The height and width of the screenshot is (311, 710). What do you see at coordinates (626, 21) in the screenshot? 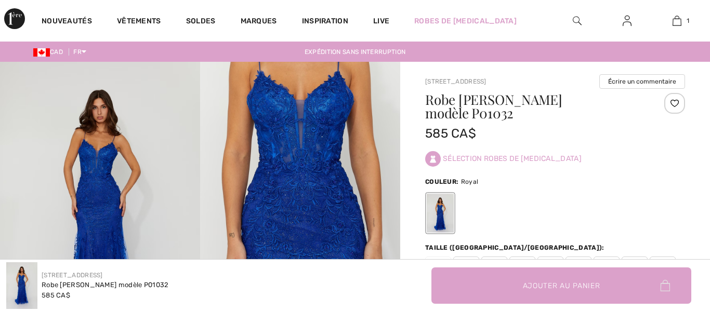
I see `a: Se connecter` at bounding box center [626, 21].